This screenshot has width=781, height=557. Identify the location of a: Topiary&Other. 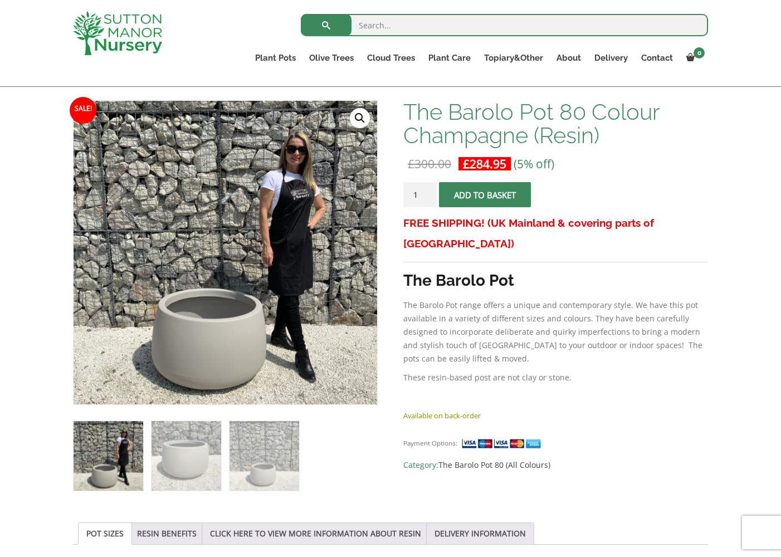
(513, 58).